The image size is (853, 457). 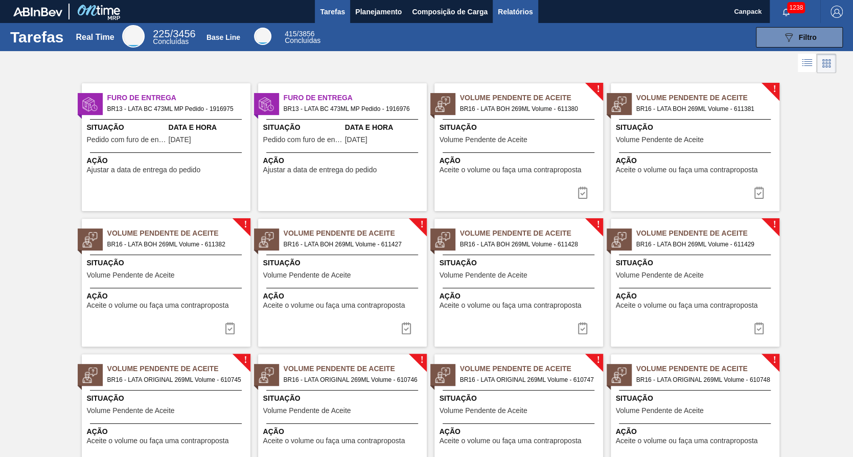 I want to click on div: Completar tarefa: 29985214, so click(x=759, y=193).